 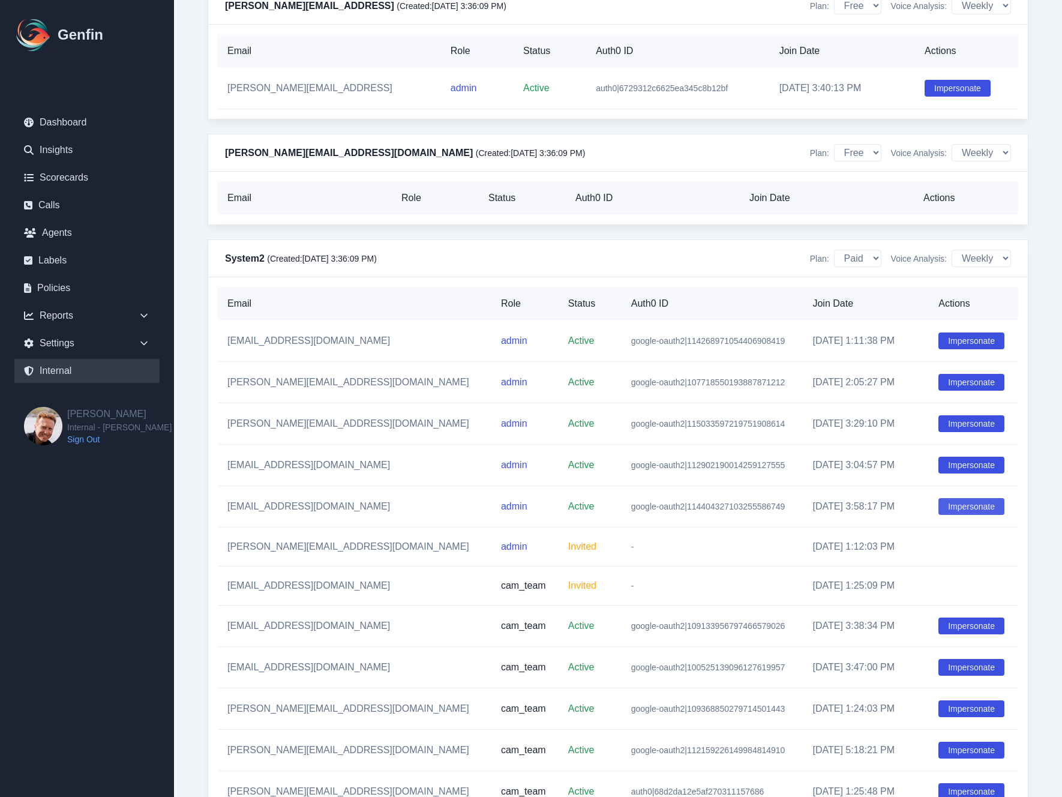 I want to click on a: Policies, so click(x=87, y=288).